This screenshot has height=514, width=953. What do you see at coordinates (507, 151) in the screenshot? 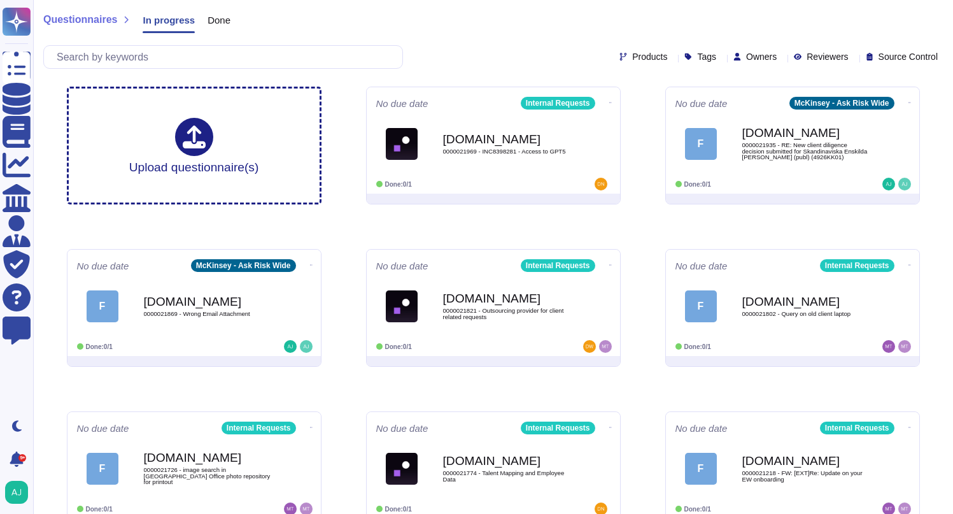
I see `span: 0000021969 - INC8398281 - Access to GPT5` at bounding box center [507, 151].